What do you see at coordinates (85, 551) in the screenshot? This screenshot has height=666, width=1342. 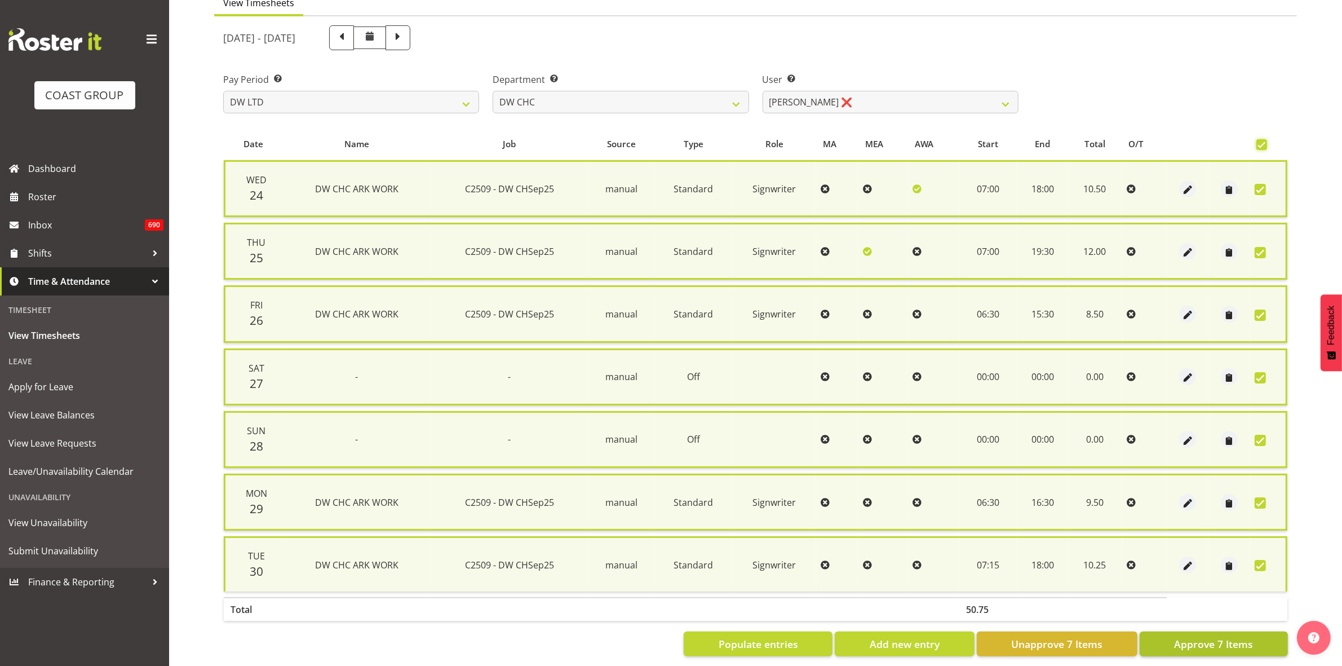 I see `a: Submit Unavailability` at bounding box center [85, 551].